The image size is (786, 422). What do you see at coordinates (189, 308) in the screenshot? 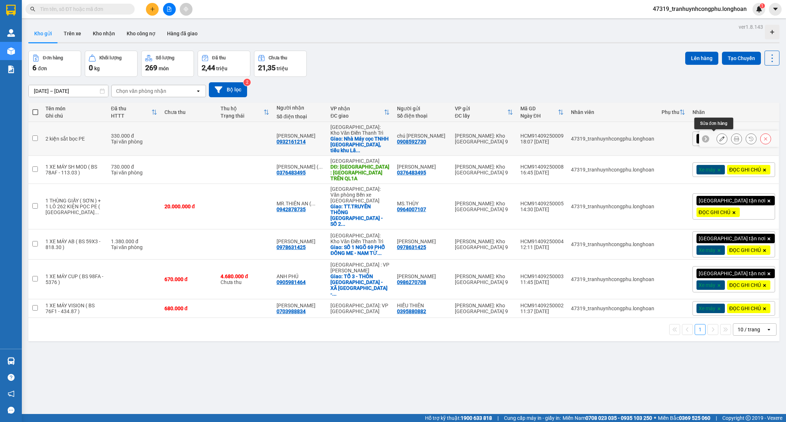
I see `div: 680.000 đ` at bounding box center [189, 308].